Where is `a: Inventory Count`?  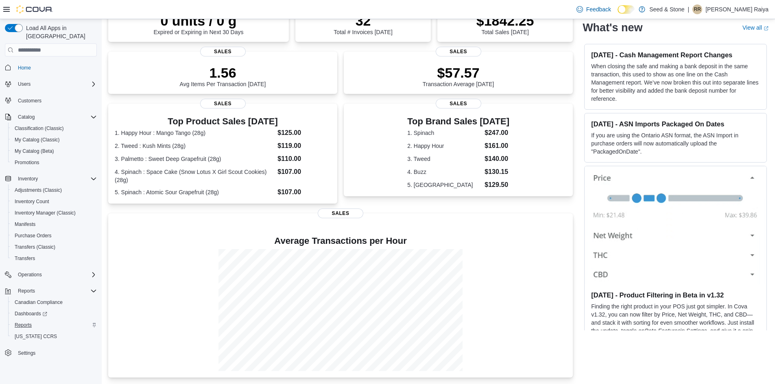 a: Inventory Count is located at coordinates (32, 202).